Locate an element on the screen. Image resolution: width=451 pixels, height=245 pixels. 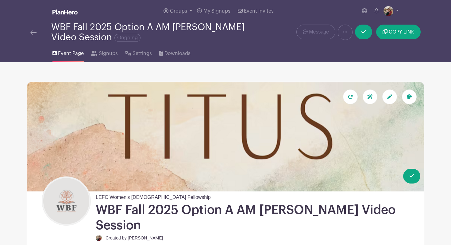
span: Downloads is located at coordinates (177, 53).